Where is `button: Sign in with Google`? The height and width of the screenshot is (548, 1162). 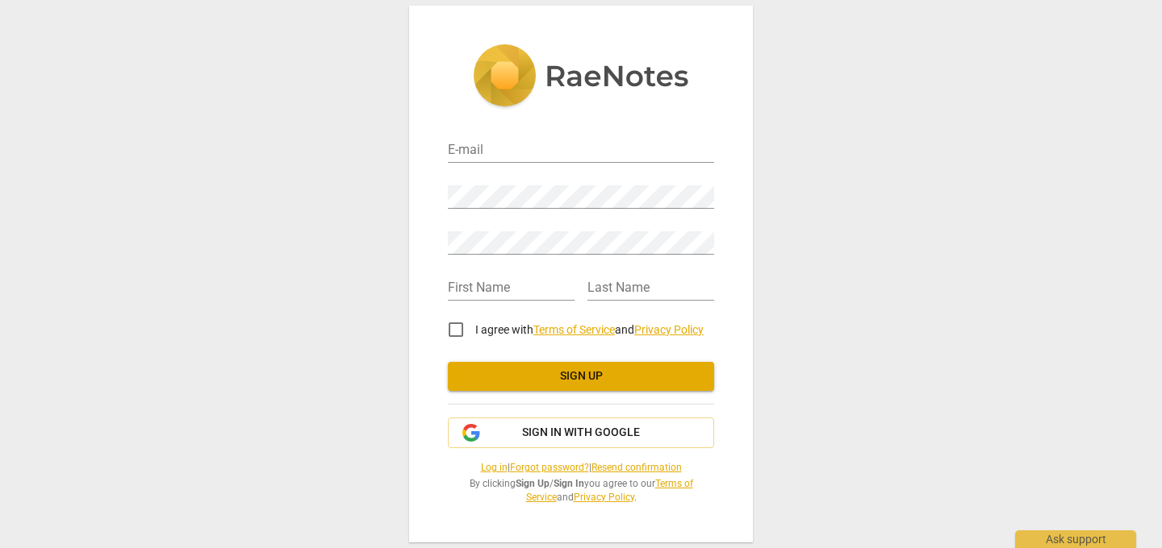
button: Sign in with Google is located at coordinates (581, 433).